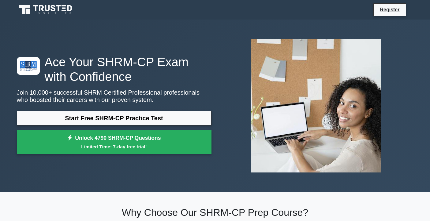 The width and height of the screenshot is (430, 221). What do you see at coordinates (215, 213) in the screenshot?
I see `h2: Why Choose Our SHRM-CP Prep Course?` at bounding box center [215, 213].